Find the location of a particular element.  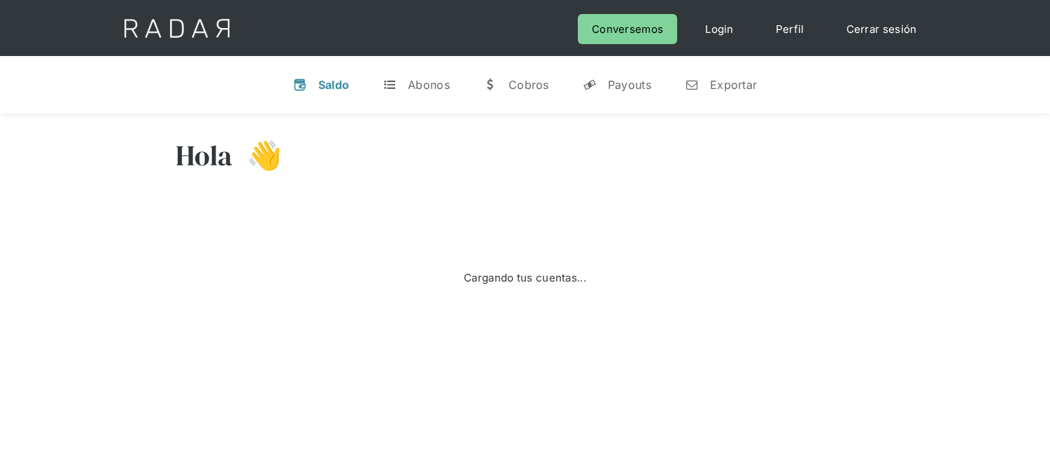

div: w is located at coordinates (490, 85).